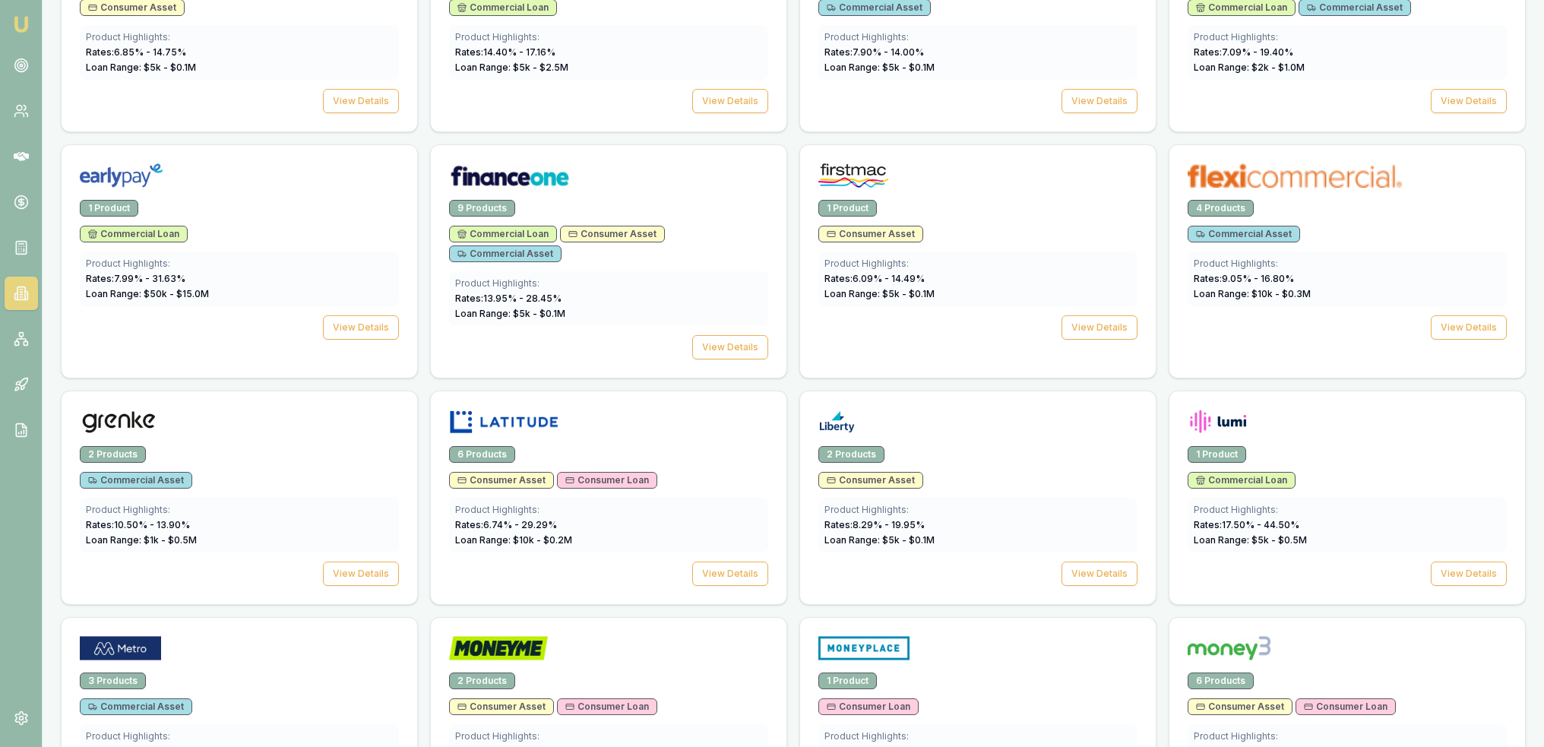 The image size is (1544, 747). What do you see at coordinates (147, 293) in the screenshot?
I see `span: Loan Range: $ 50 k - $ 15.0 M` at bounding box center [147, 293].